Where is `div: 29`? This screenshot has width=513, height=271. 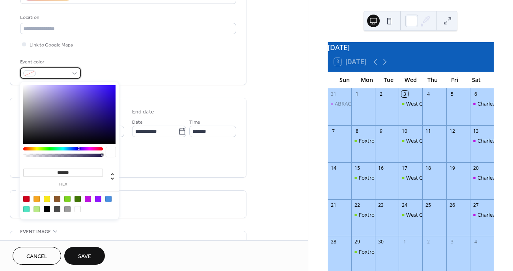
div: 29 is located at coordinates (357, 242).